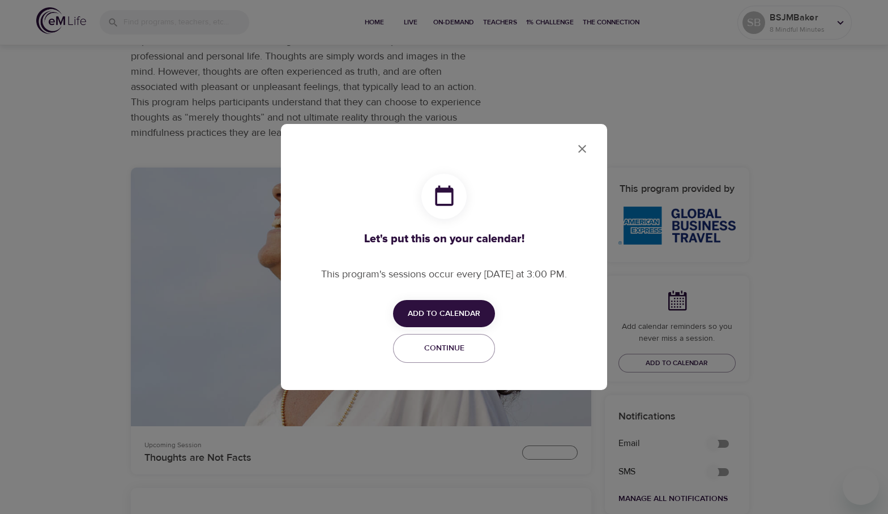 Image resolution: width=888 pixels, height=514 pixels. Describe the element at coordinates (444, 314) in the screenshot. I see `span: Add to Calendar` at that location.